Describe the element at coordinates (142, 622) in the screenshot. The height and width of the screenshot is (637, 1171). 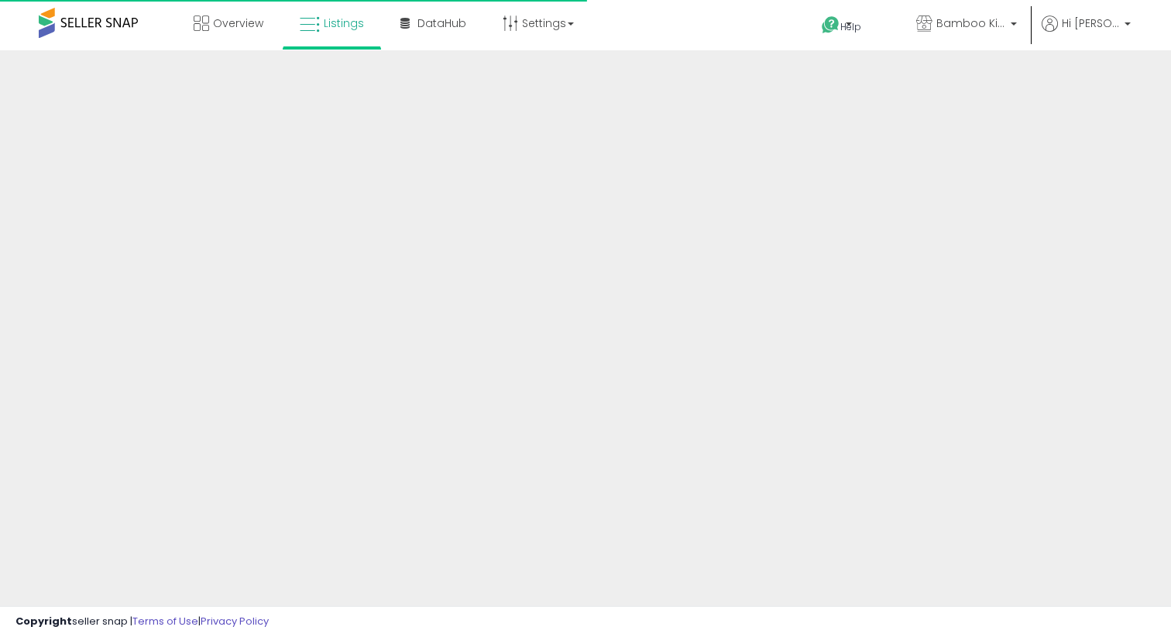
I see `div: seller snap | |` at that location.